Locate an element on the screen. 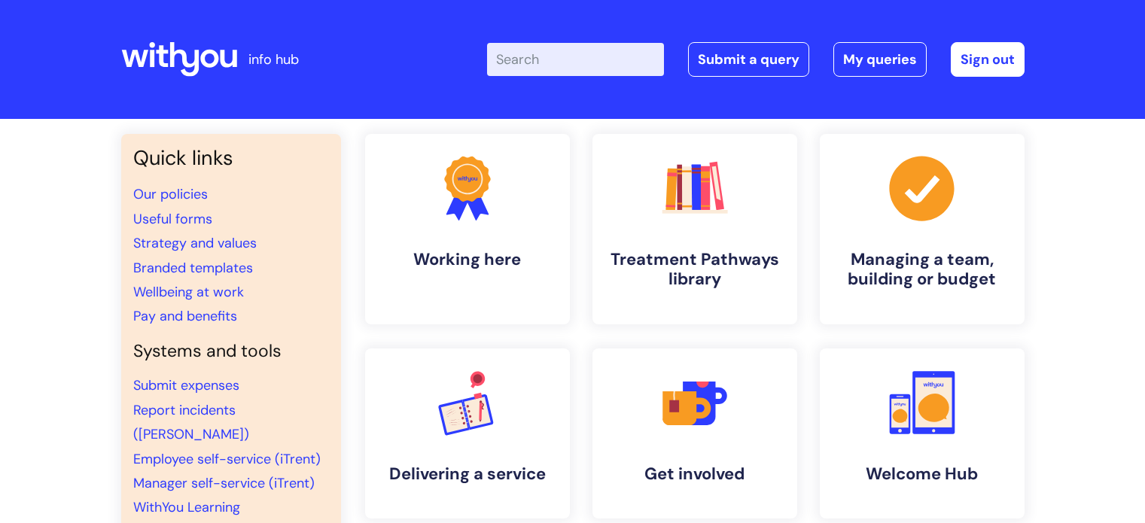 The image size is (1145, 523). a: Sign out is located at coordinates (988, 59).